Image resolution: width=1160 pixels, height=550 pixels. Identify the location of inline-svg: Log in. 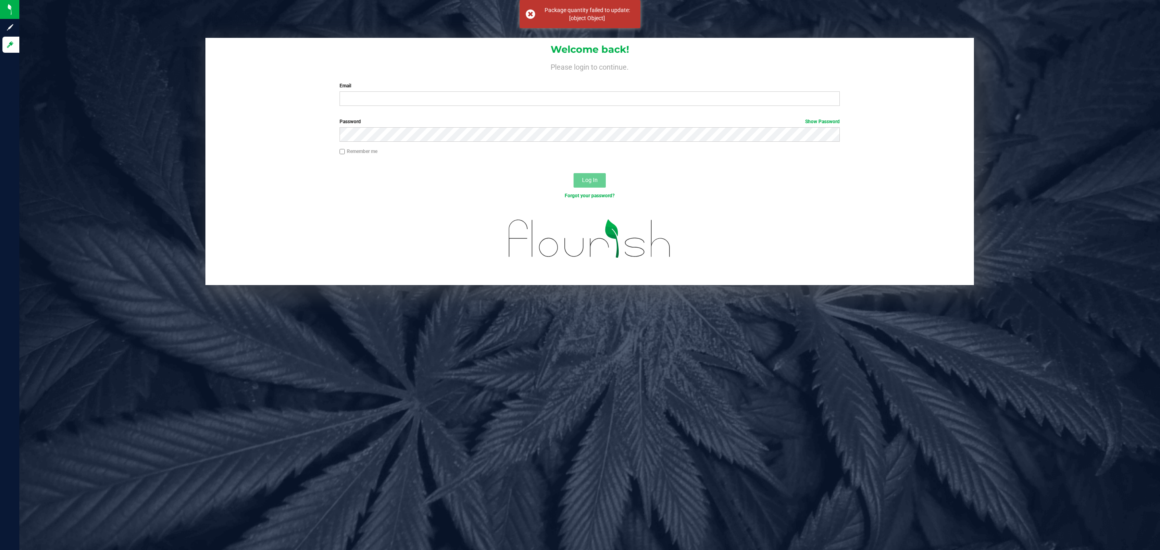
(10, 45).